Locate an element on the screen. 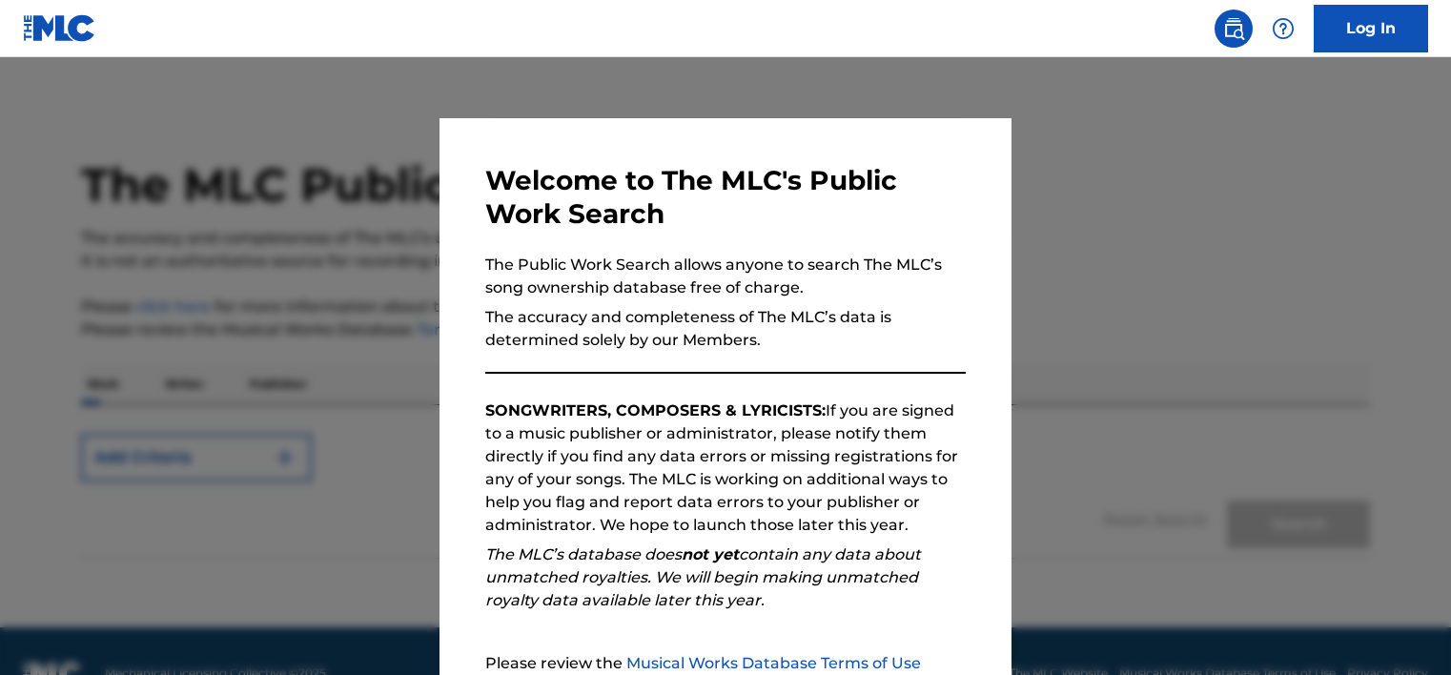 The width and height of the screenshot is (1451, 675). em: The MLC’s database does contain any data about unmatched royalties. We will begin making unmatche... is located at coordinates (703, 577).